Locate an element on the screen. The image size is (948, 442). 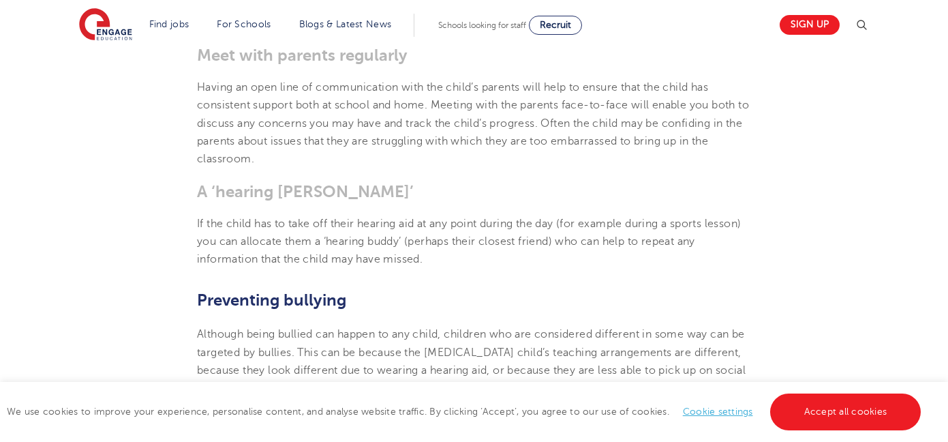
a: For Schools is located at coordinates (243, 24).